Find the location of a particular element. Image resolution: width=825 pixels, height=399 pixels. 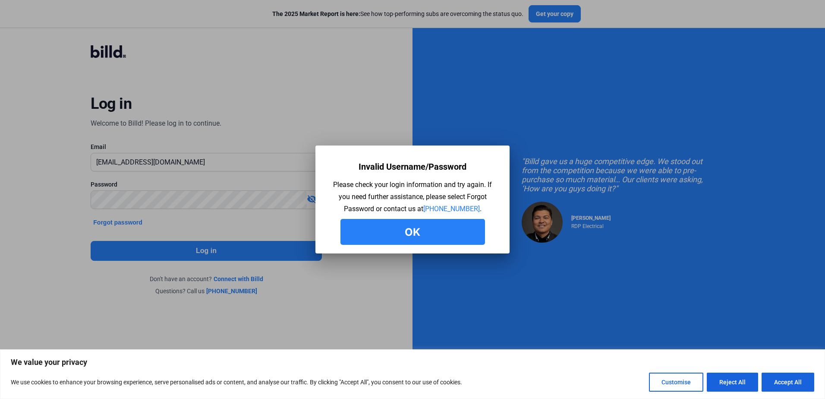

button: Ok is located at coordinates (412, 232).